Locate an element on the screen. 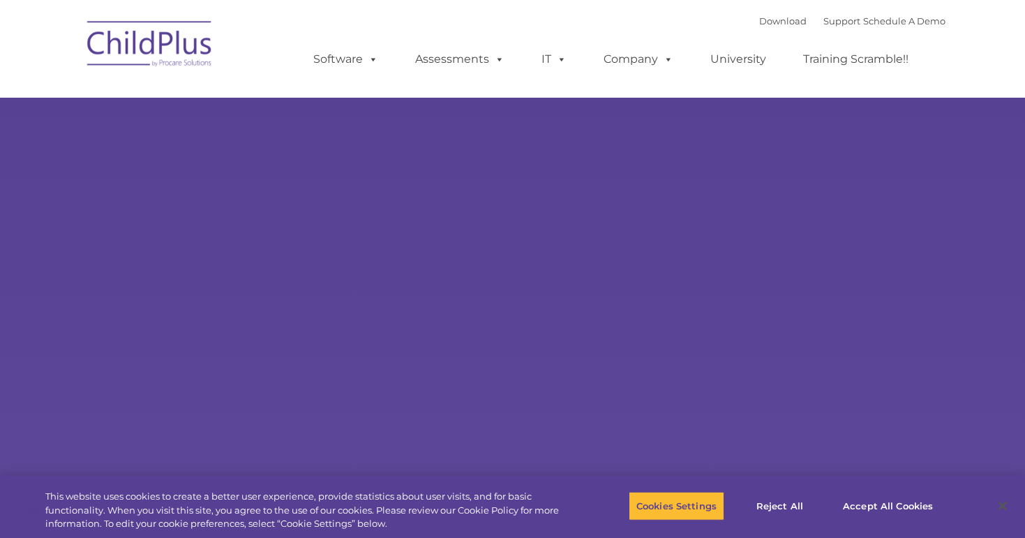  a: University is located at coordinates (738, 59).